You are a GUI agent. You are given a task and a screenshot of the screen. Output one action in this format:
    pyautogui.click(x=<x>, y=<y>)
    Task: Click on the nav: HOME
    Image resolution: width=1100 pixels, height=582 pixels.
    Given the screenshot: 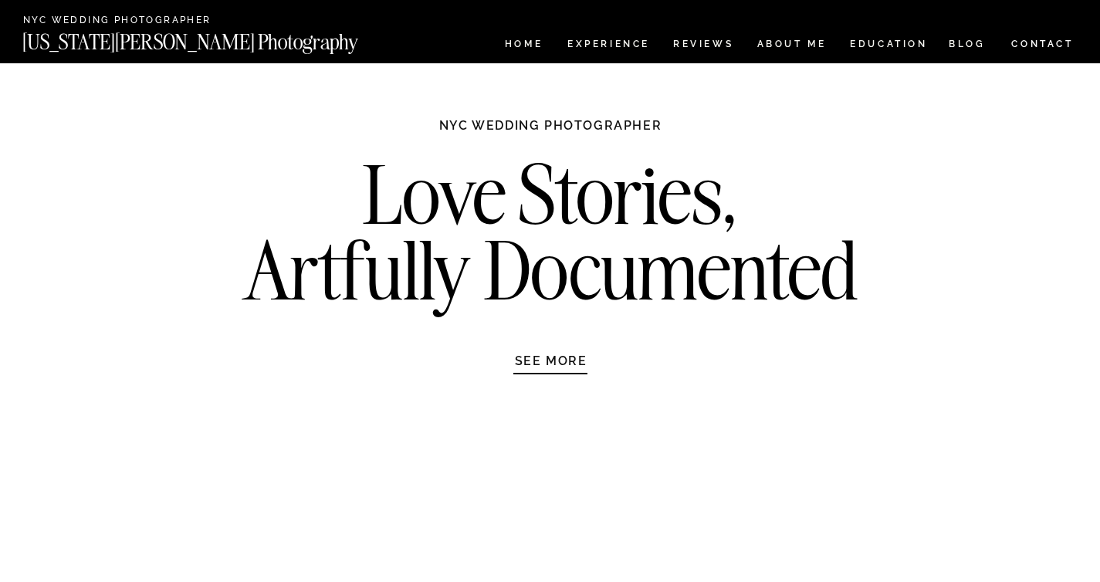 What is the action you would take?
    pyautogui.click(x=523, y=46)
    